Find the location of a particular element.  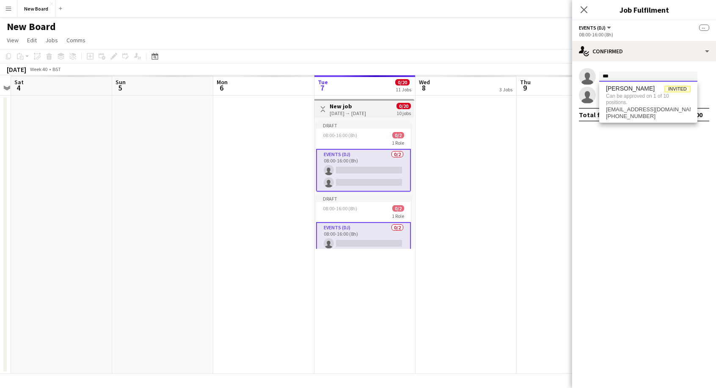

button: Events (DJ) is located at coordinates (595, 28).